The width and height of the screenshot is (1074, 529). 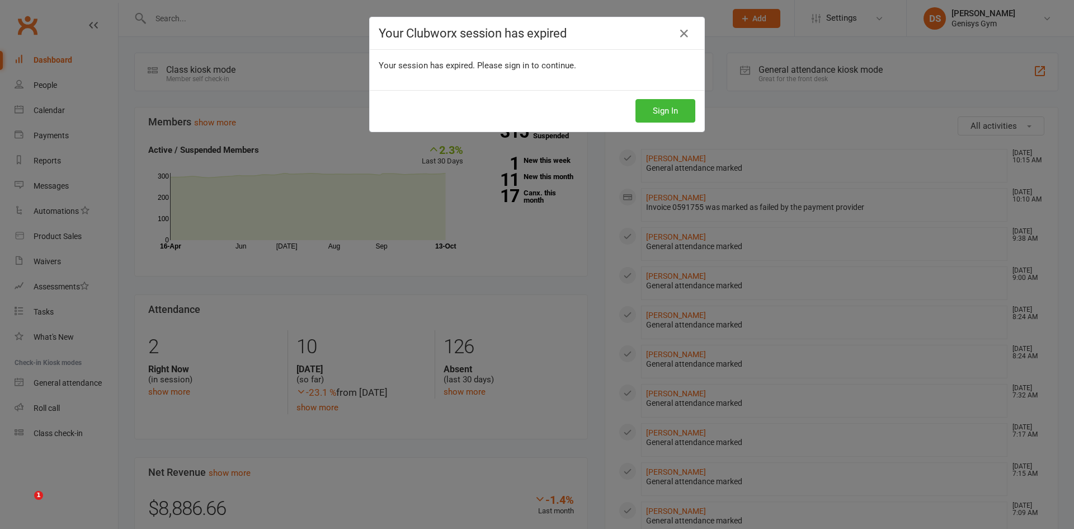 What do you see at coordinates (537, 33) in the screenshot?
I see `h4: Your Clubworx session has expired` at bounding box center [537, 33].